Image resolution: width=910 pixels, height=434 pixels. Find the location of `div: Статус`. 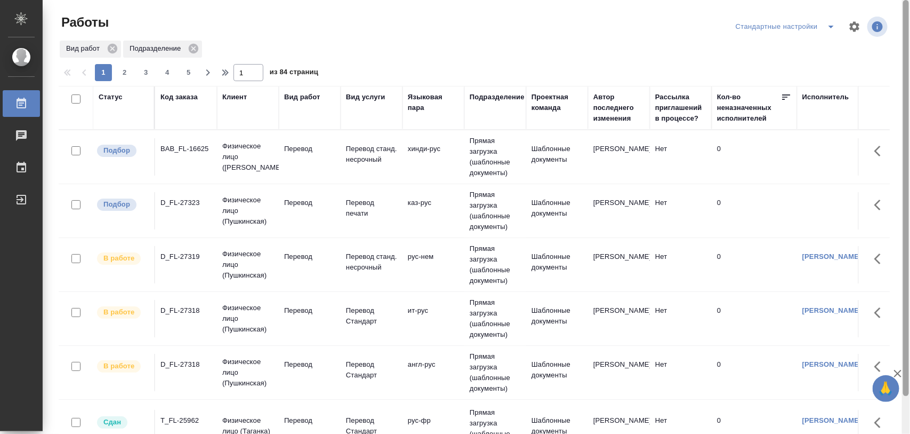

div: Статус is located at coordinates (110, 97).